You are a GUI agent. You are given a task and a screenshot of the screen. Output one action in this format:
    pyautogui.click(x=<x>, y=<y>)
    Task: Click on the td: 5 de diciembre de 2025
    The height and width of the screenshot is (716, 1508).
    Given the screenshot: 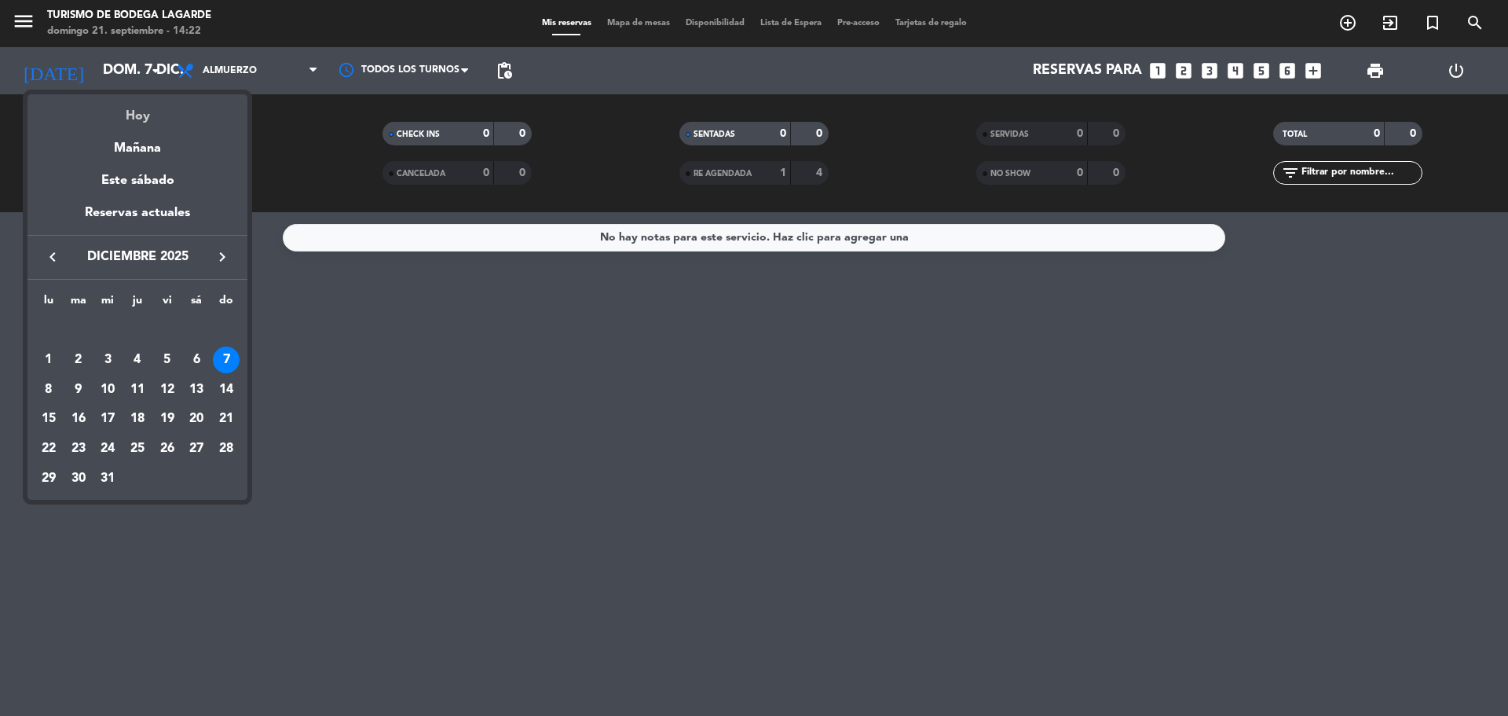 What is the action you would take?
    pyautogui.click(x=167, y=360)
    